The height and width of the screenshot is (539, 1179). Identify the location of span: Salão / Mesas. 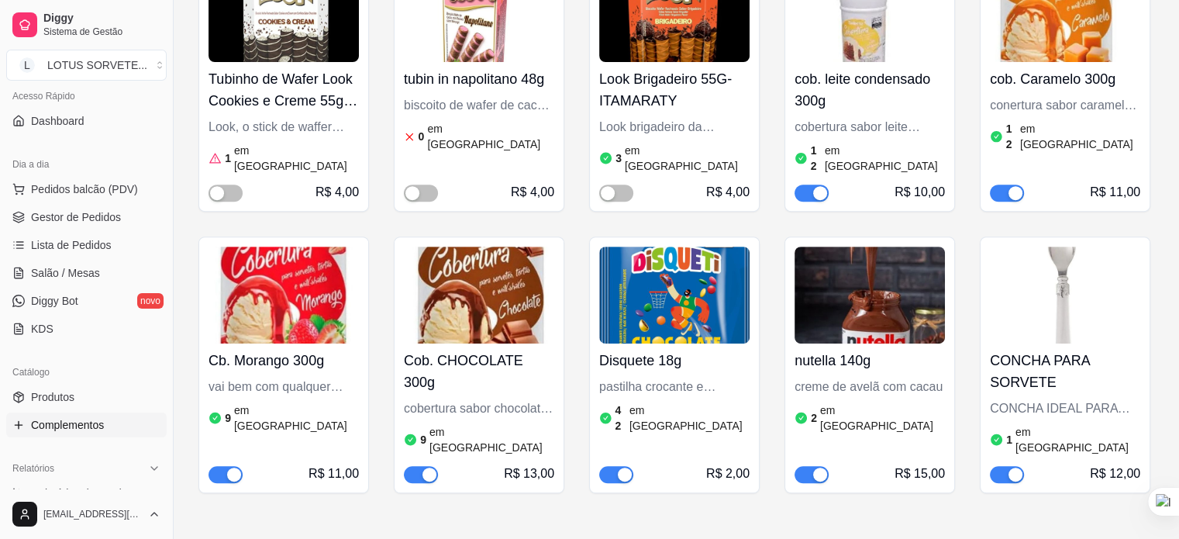
(65, 273).